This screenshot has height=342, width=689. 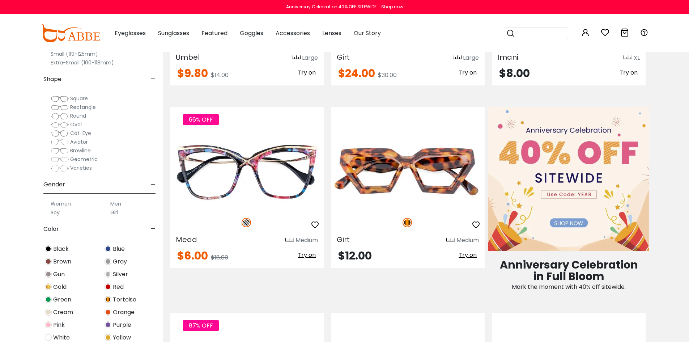 What do you see at coordinates (79, 142) in the screenshot?
I see `span: Aviator` at bounding box center [79, 142].